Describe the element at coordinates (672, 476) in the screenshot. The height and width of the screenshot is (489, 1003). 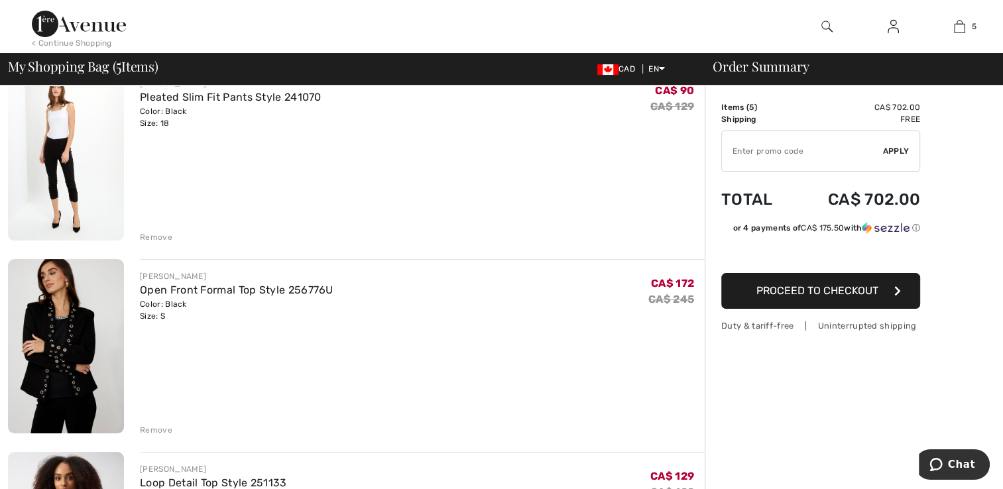
I see `span: CA$ 129` at that location.